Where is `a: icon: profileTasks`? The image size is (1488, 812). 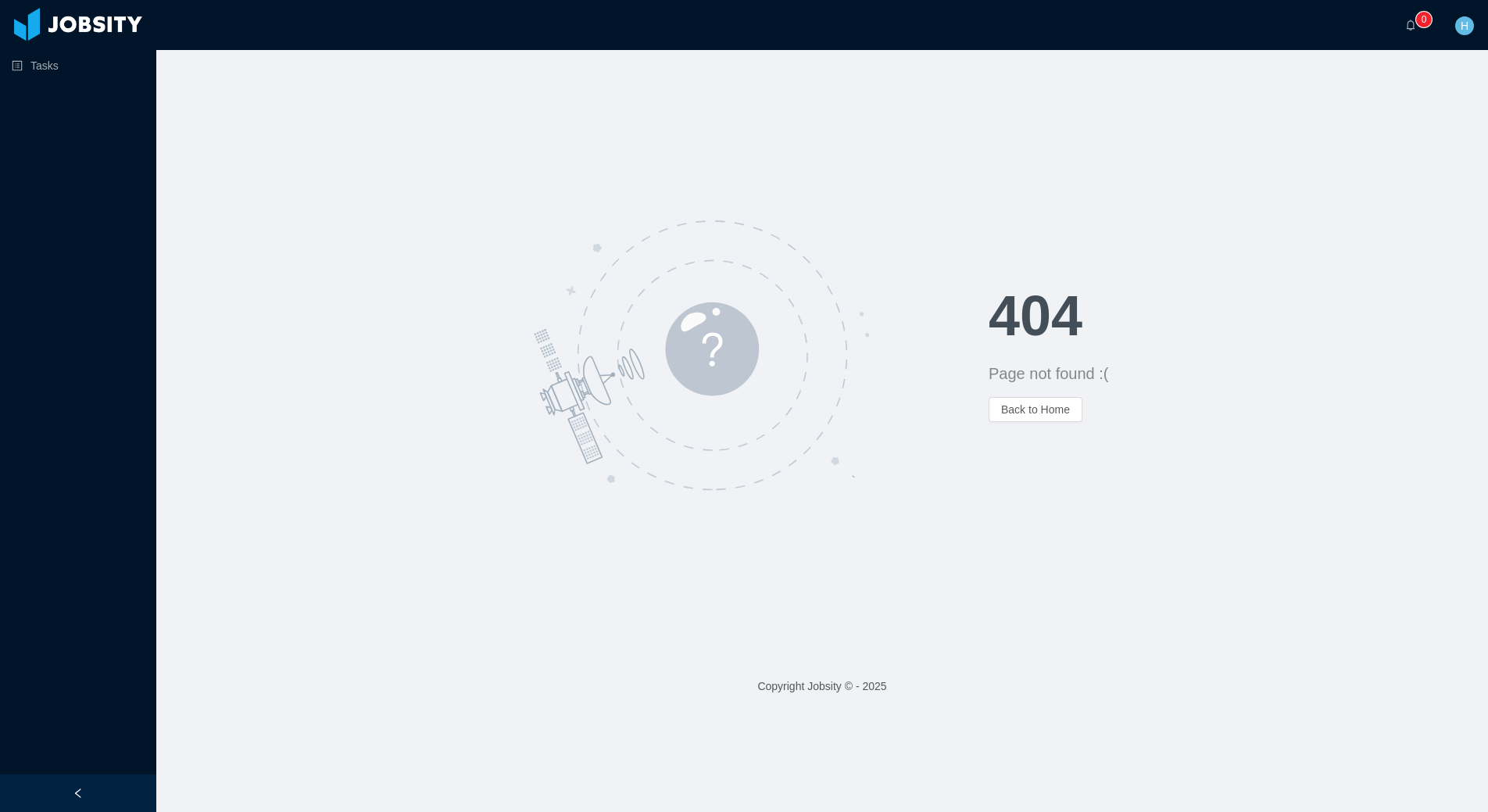
a: icon: profileTasks is located at coordinates (78, 66).